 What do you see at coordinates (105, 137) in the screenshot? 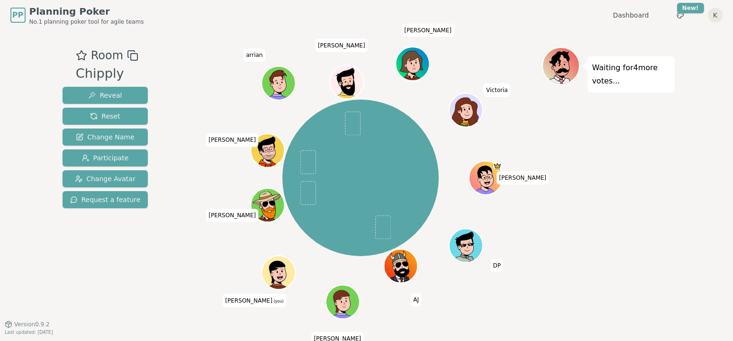
I see `span: Change Name` at bounding box center [105, 137].